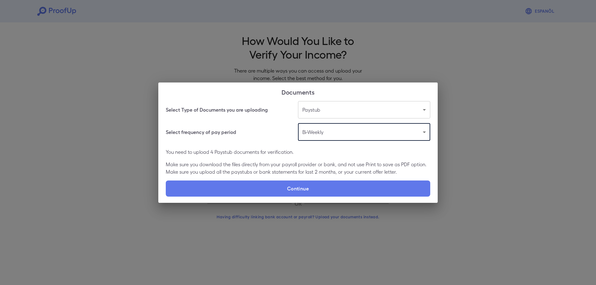 The width and height of the screenshot is (596, 285). I want to click on p: Make sure you download the files directly from your payroll provider or bank, and not use Print t..., so click(298, 168).